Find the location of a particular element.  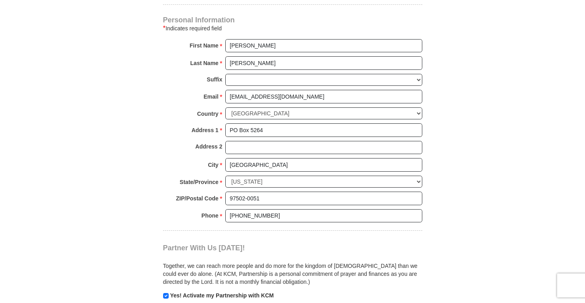

strong: Address 1 is located at coordinates (205, 130).